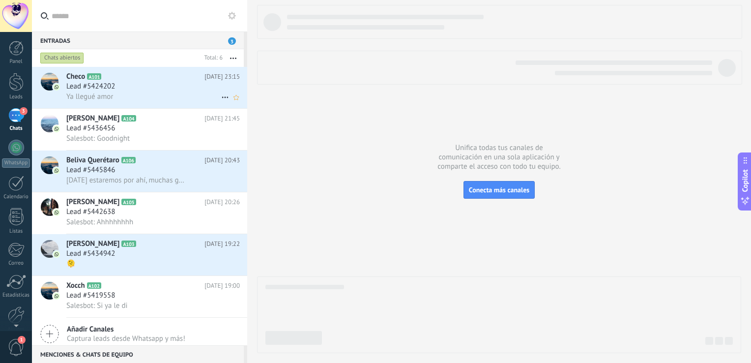 The width and height of the screenshot is (751, 363). I want to click on span: Xocch, so click(76, 286).